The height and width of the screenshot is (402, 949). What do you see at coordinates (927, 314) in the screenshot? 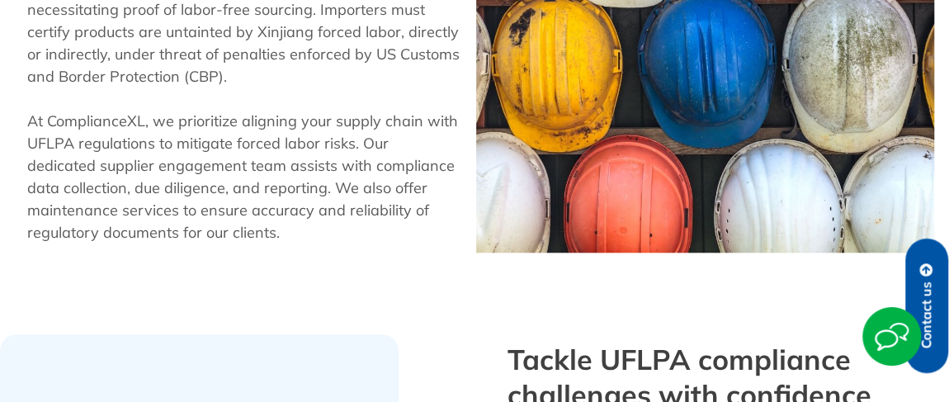
I see `span: Contact us` at bounding box center [927, 314].